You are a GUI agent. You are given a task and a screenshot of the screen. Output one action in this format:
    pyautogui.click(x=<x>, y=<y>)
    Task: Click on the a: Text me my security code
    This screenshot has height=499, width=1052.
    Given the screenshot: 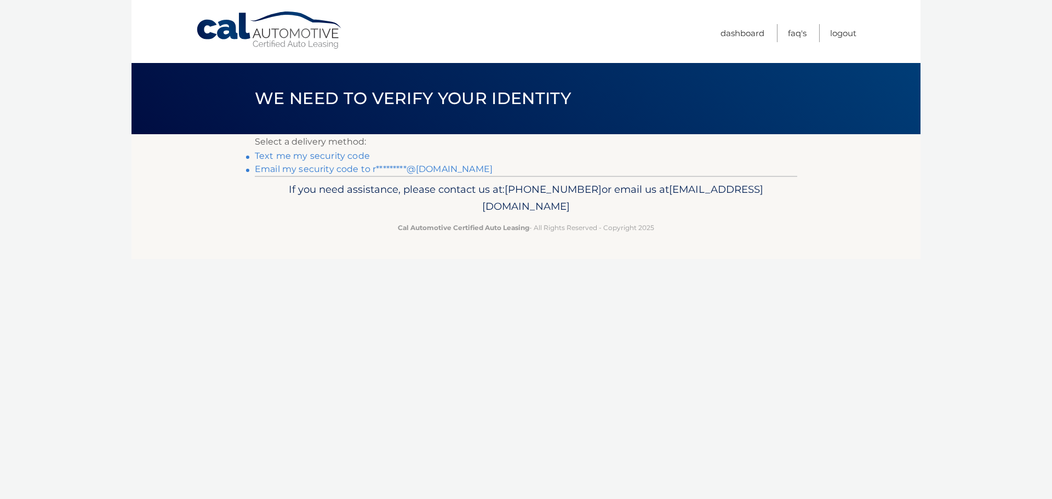 What is the action you would take?
    pyautogui.click(x=312, y=156)
    